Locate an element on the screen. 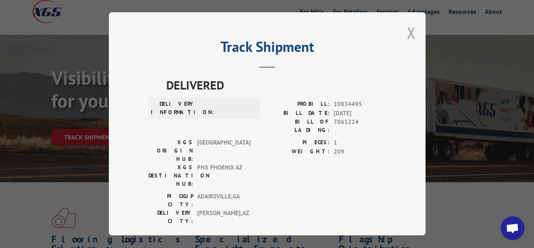  label: BILL OF LADING: is located at coordinates (298, 126).